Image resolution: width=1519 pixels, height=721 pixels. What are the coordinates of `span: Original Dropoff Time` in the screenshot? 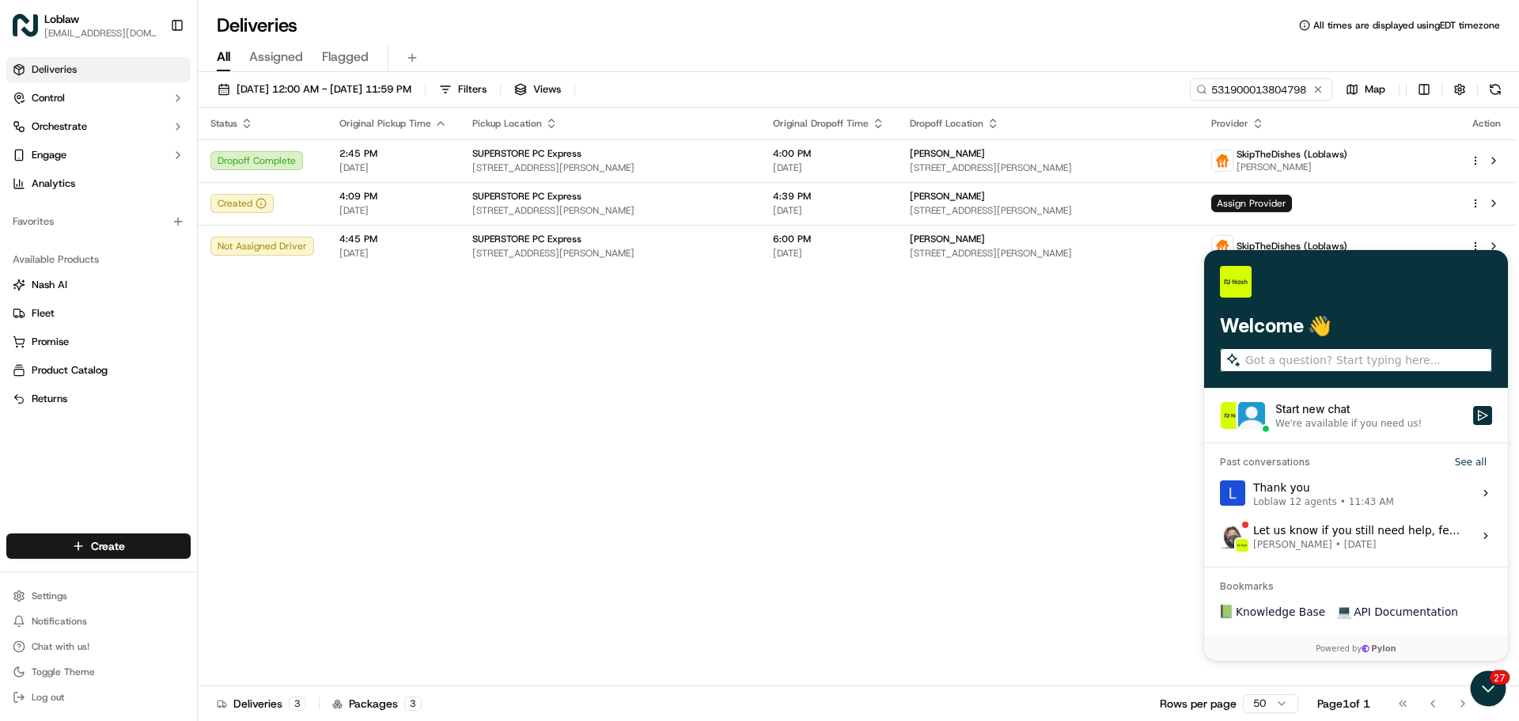 It's located at (820, 123).